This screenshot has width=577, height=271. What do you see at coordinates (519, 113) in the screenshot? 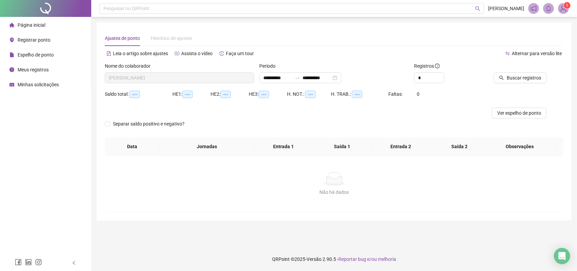
I see `span: Ver espelho de ponto` at bounding box center [519, 113].